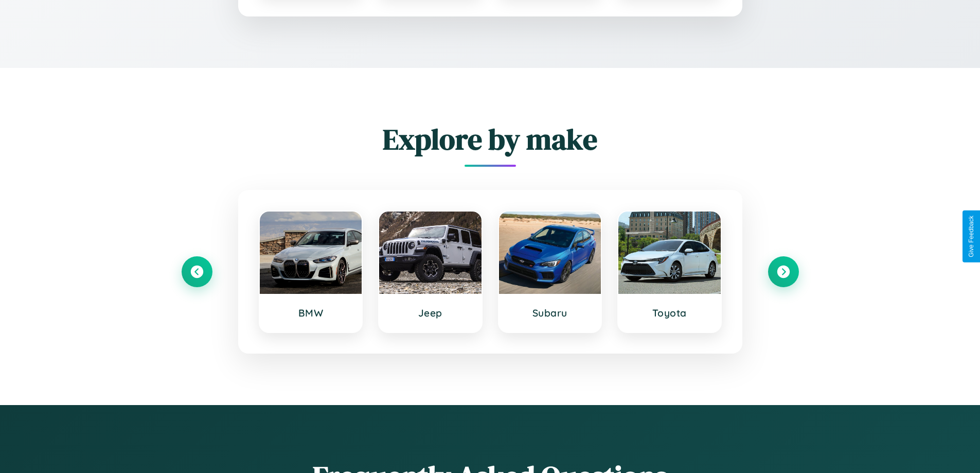 This screenshot has width=980, height=473. What do you see at coordinates (971, 236) in the screenshot?
I see `div: Give Feedback` at bounding box center [971, 236].